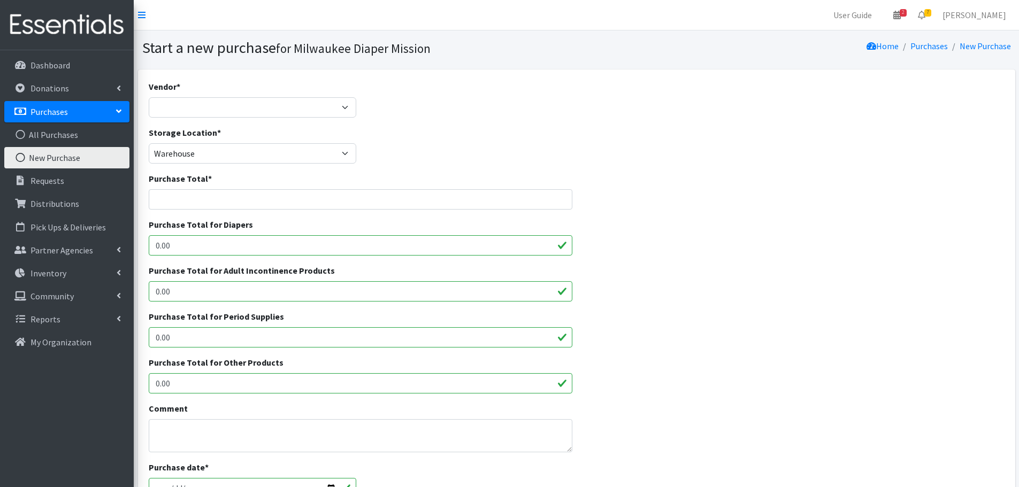  I want to click on p: Distributions, so click(55, 204).